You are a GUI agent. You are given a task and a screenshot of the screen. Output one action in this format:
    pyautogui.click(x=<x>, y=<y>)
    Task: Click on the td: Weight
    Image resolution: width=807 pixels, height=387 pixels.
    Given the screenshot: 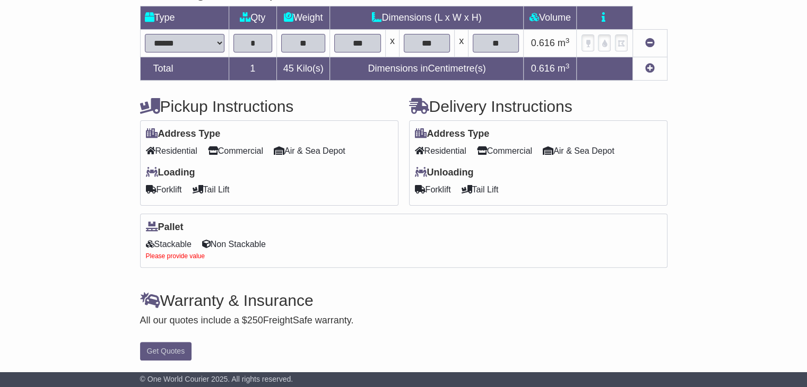 What is the action you would take?
    pyautogui.click(x=303, y=18)
    